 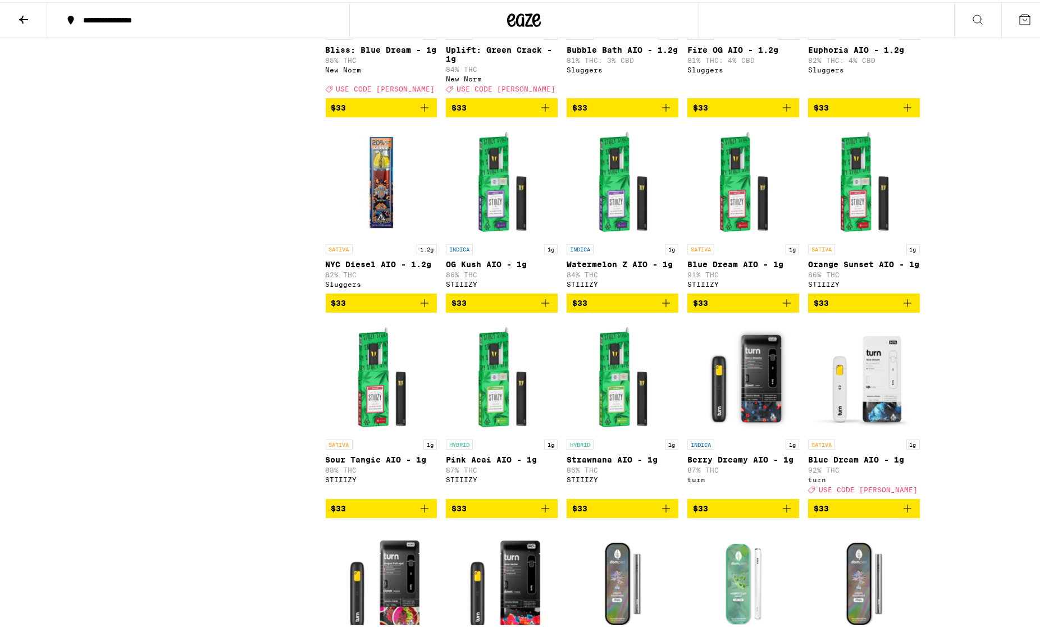 What do you see at coordinates (864, 262) in the screenshot?
I see `p: Orange Sunset AIO - 1g` at bounding box center [864, 262].